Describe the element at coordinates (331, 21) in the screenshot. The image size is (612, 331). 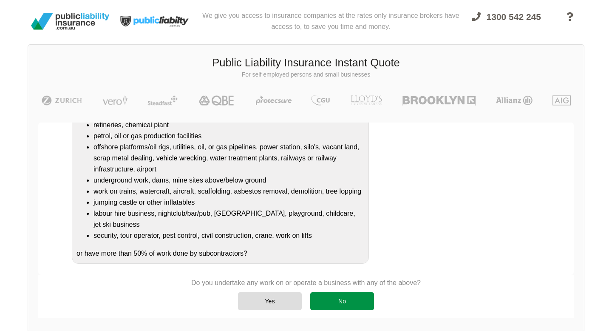
I see `div: We give you access to insurance companies at the rates only insurance brokers have access to, to ...` at that location.